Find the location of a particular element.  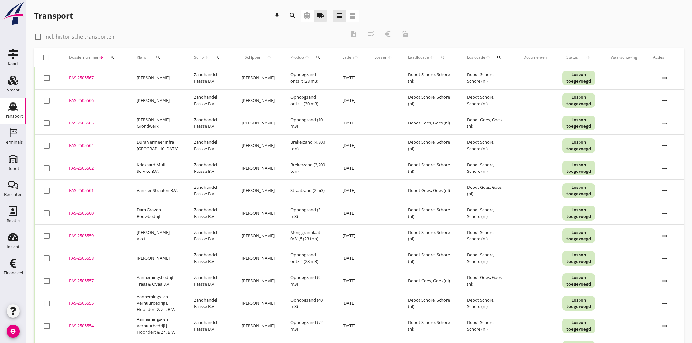

i: local_shipping is located at coordinates (320, 16).